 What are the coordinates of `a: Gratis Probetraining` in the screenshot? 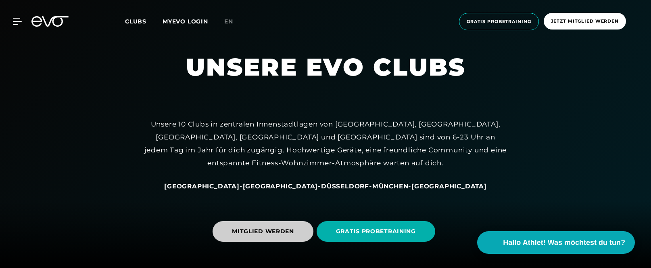 It's located at (499, 21).